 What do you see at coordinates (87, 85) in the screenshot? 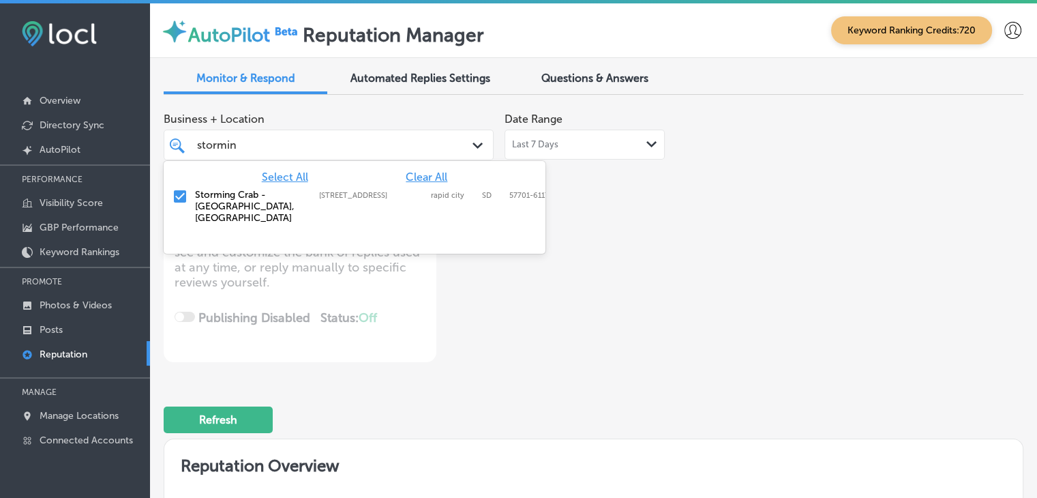
I see `div: Domain Overview` at bounding box center [87, 85].